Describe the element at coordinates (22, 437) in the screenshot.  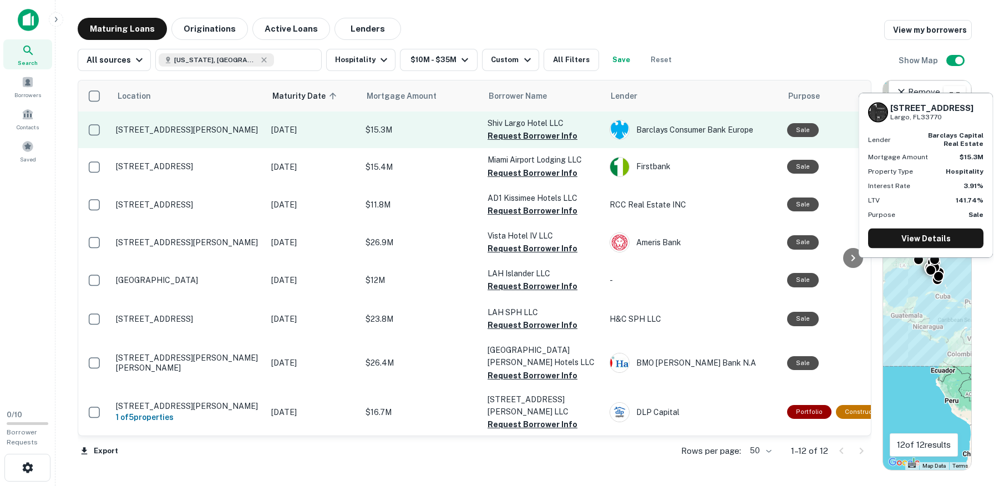
I see `span: Borrower Requests` at that location.